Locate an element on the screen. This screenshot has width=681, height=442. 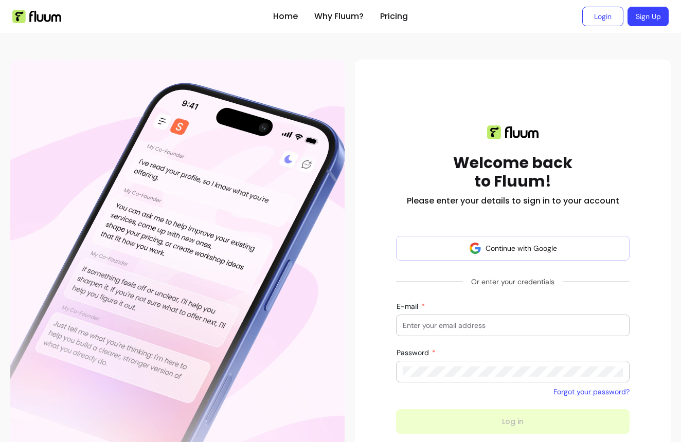
span: Or enter your credentials is located at coordinates (513, 282).